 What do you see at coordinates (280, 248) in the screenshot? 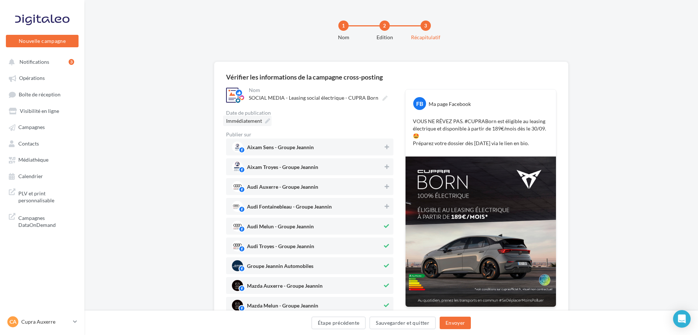
I see `span: Audi Troyes - Groupe Jeannin` at bounding box center [280, 248].